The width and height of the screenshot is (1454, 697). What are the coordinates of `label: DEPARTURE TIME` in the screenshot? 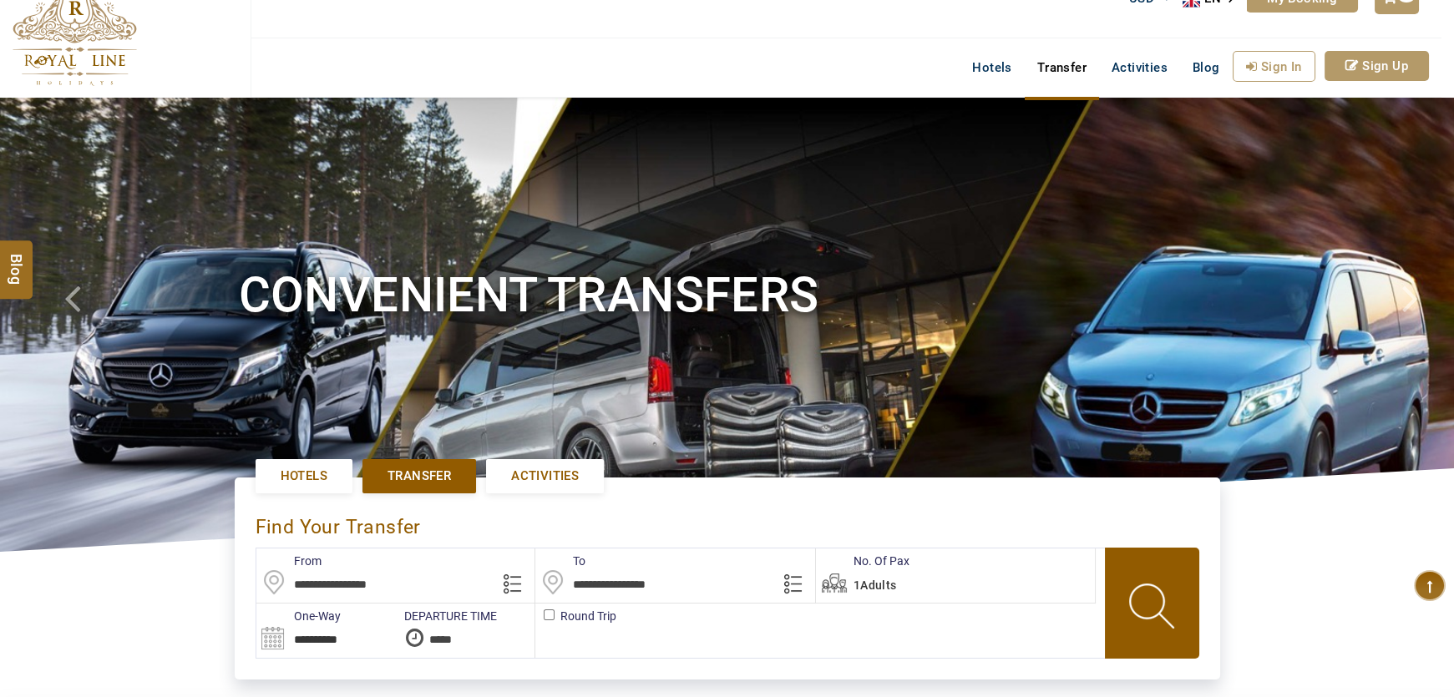 It's located at (446, 616).